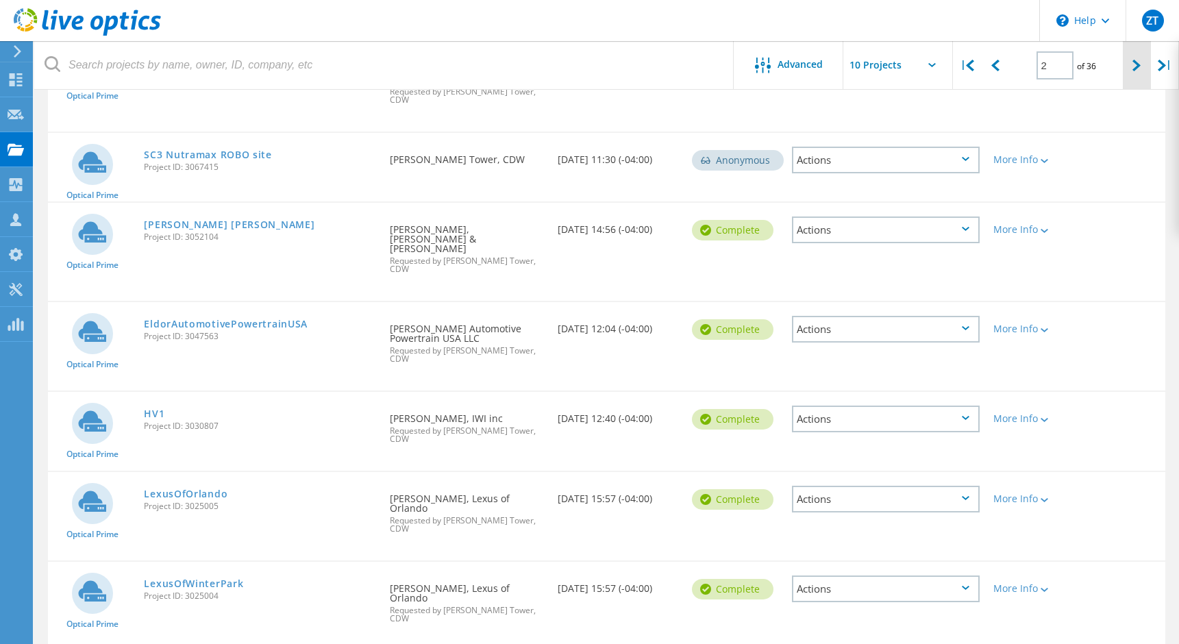  What do you see at coordinates (260, 596) in the screenshot?
I see `span: Project ID: 3025004` at bounding box center [260, 596].